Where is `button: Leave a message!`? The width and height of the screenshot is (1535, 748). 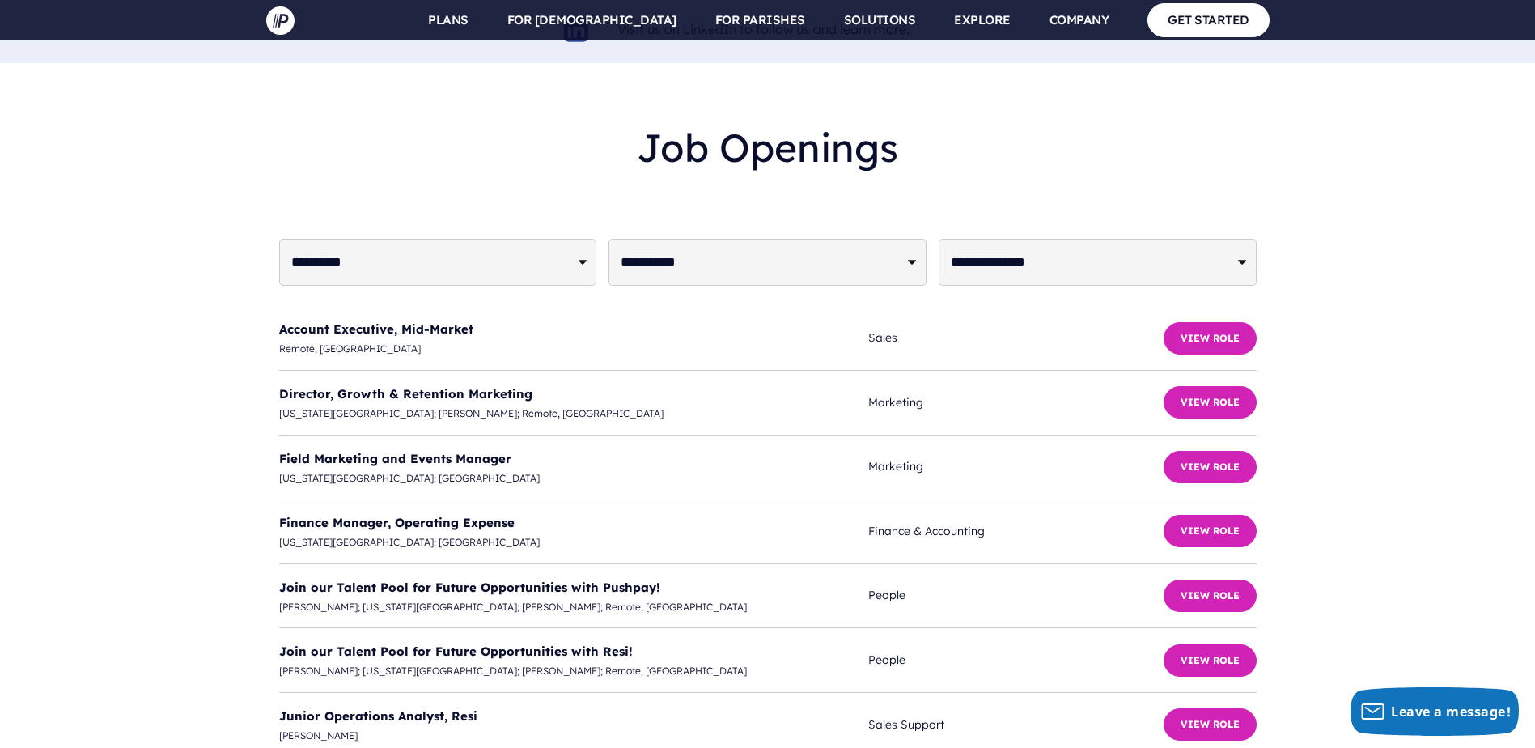
button: Leave a message! is located at coordinates (1435, 711).